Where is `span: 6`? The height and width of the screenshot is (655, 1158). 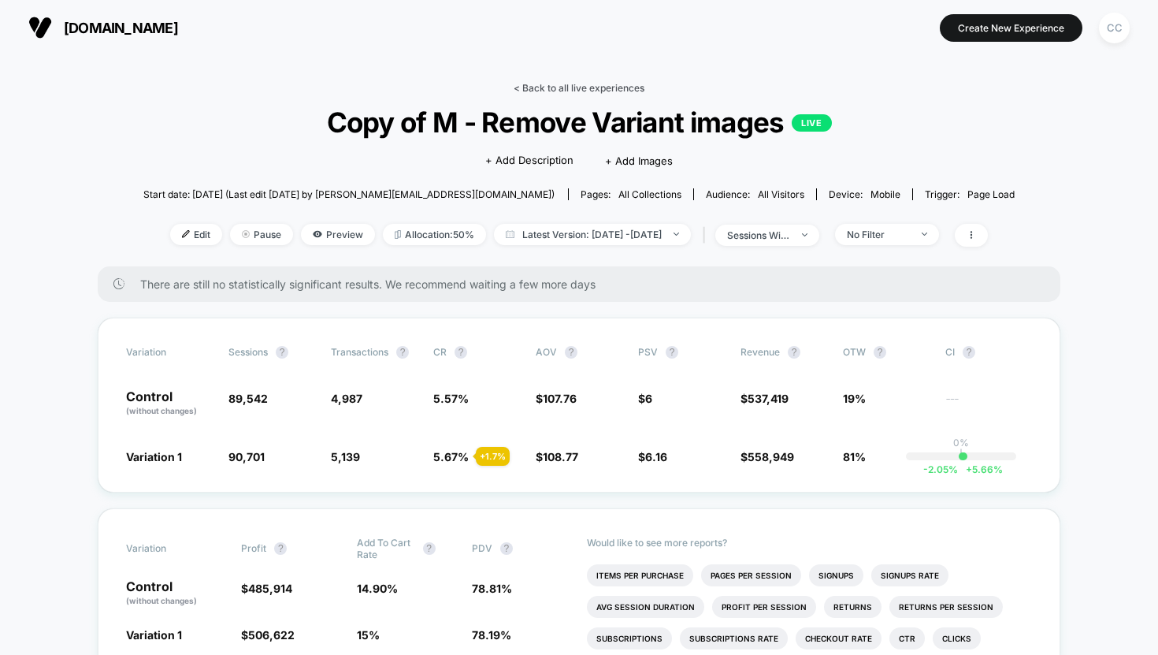
span: 6 is located at coordinates (649, 398).